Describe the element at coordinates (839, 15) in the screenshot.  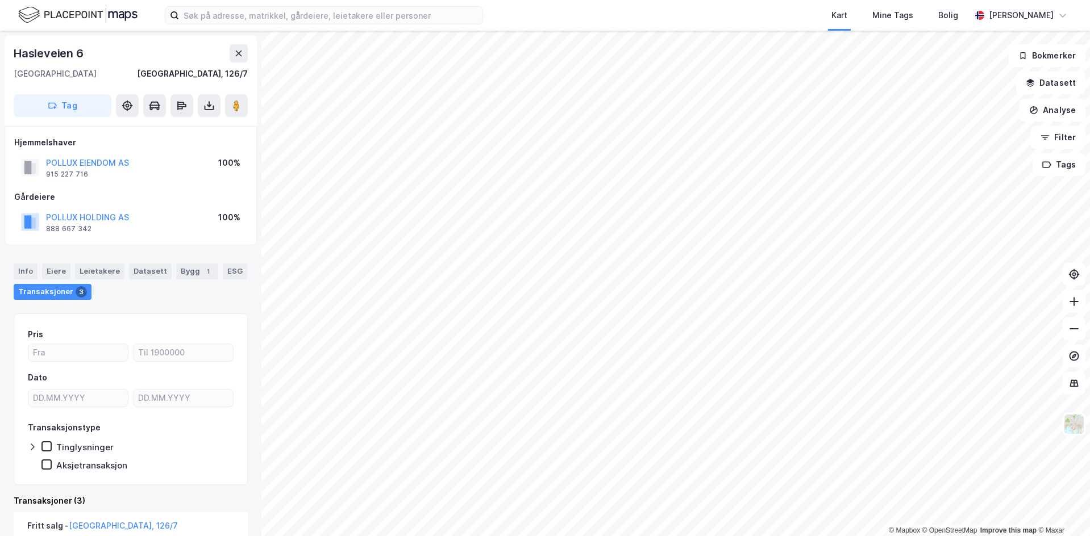
I see `div: Kart` at that location.